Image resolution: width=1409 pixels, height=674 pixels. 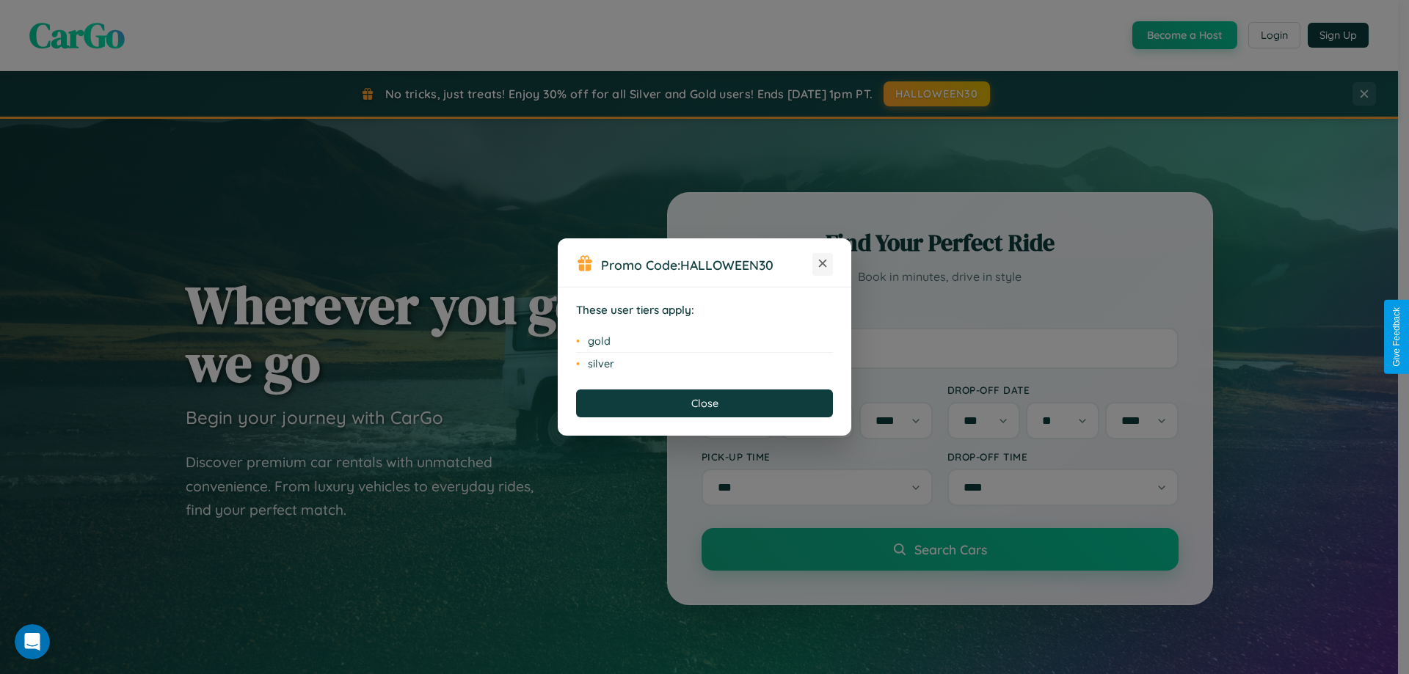 I want to click on li: silver, so click(x=704, y=364).